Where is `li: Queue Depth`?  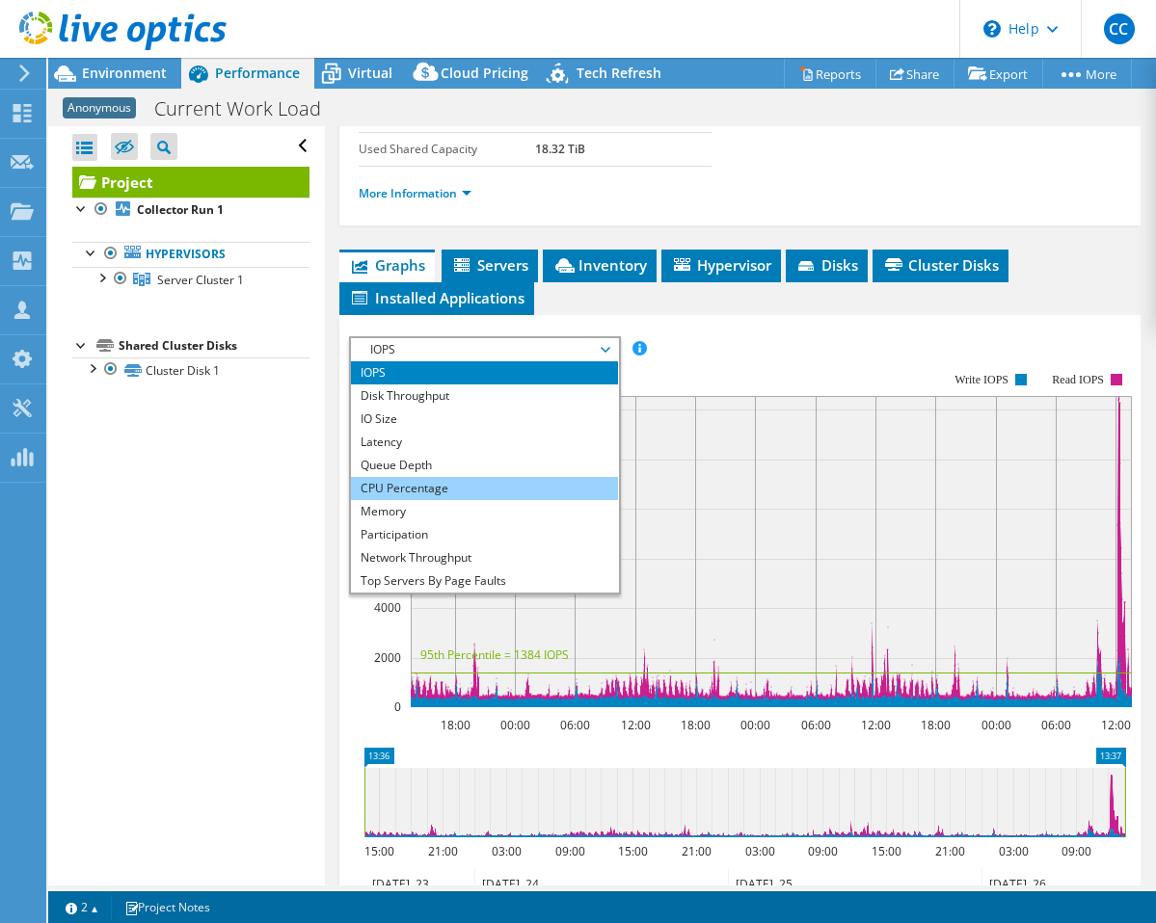
li: Queue Depth is located at coordinates (484, 465).